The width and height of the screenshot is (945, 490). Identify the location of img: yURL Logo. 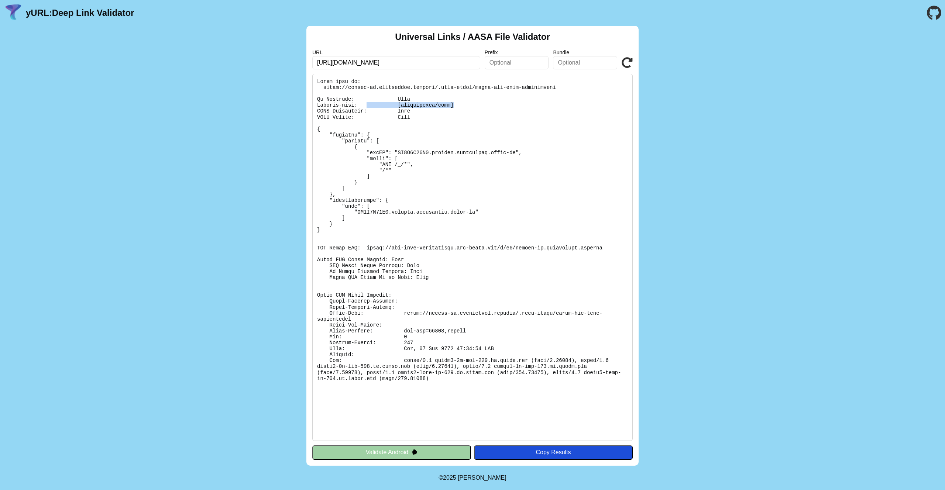
(13, 13).